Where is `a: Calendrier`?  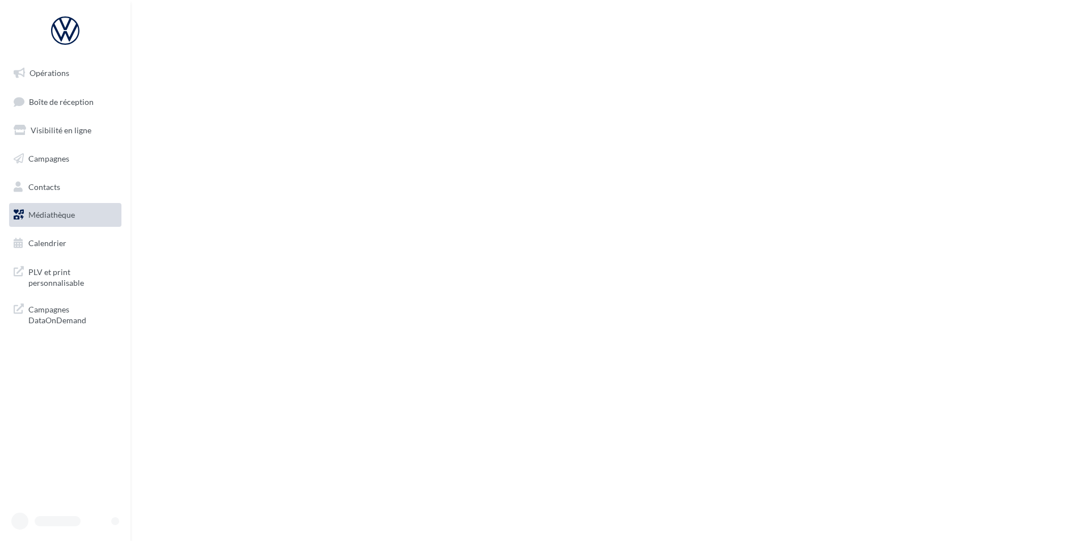 a: Calendrier is located at coordinates (65, 243).